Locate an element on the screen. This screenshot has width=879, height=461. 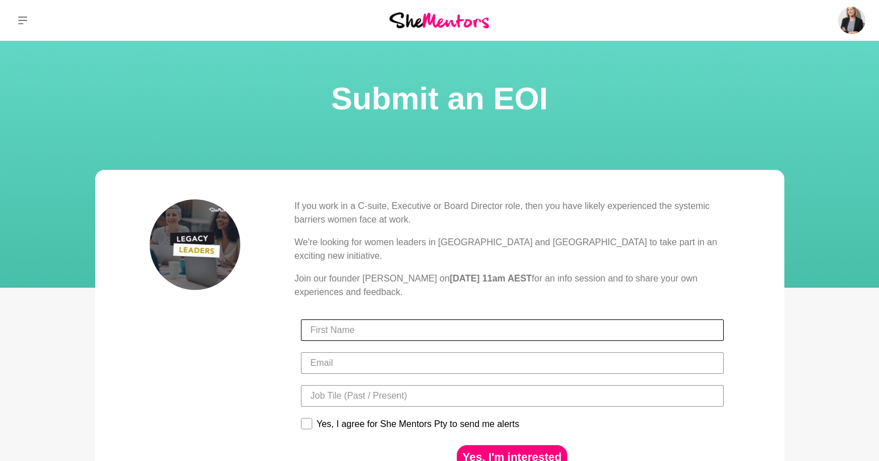
input: Job Tile (Past / Present) is located at coordinates (512, 396).